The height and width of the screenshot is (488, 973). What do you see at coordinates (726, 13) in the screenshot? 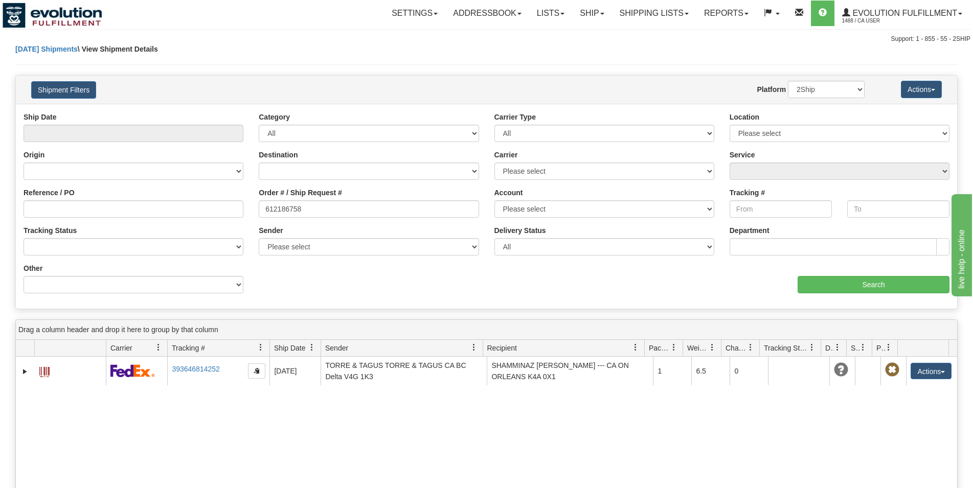
I see `a: Reports` at bounding box center [726, 13].